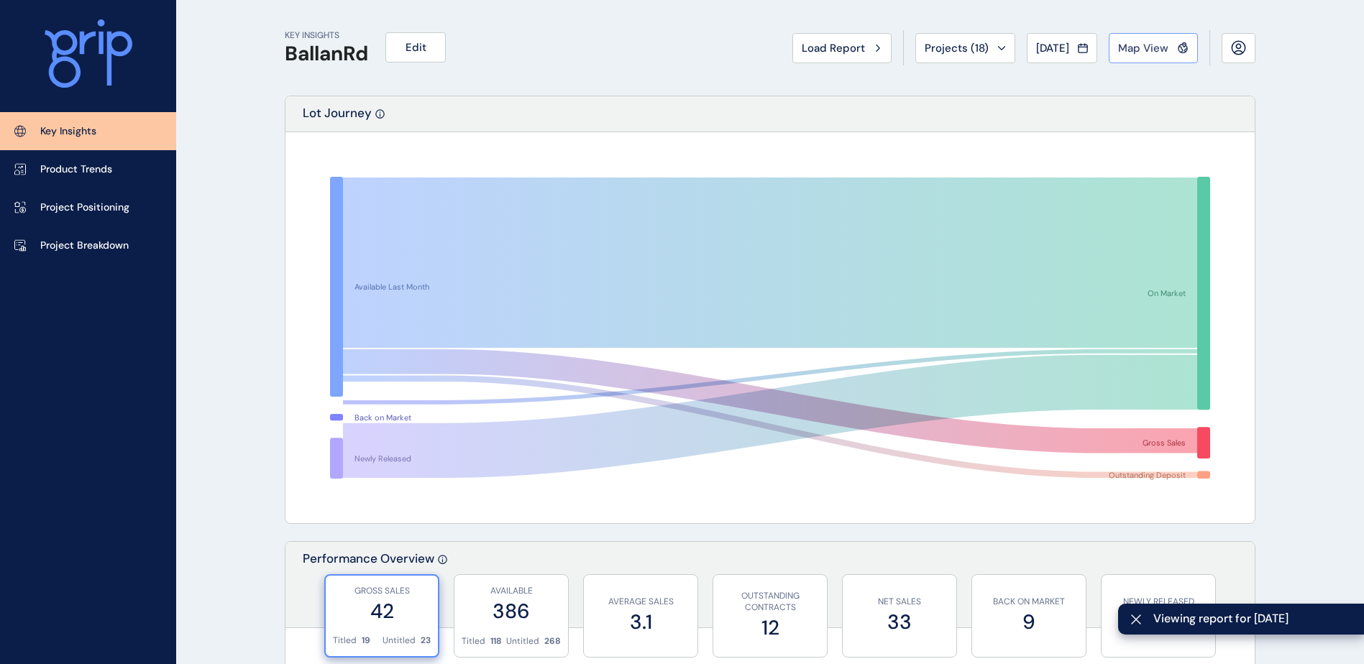  What do you see at coordinates (415, 47) in the screenshot?
I see `button: Edit` at bounding box center [415, 47].